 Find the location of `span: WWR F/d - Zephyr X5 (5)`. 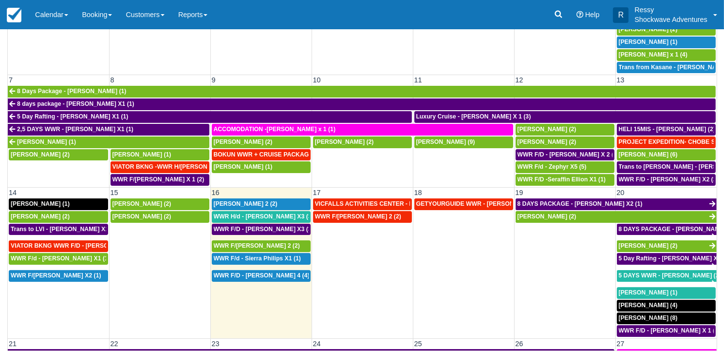

span: WWR F/d - Zephyr X5 (5) is located at coordinates (552, 167).